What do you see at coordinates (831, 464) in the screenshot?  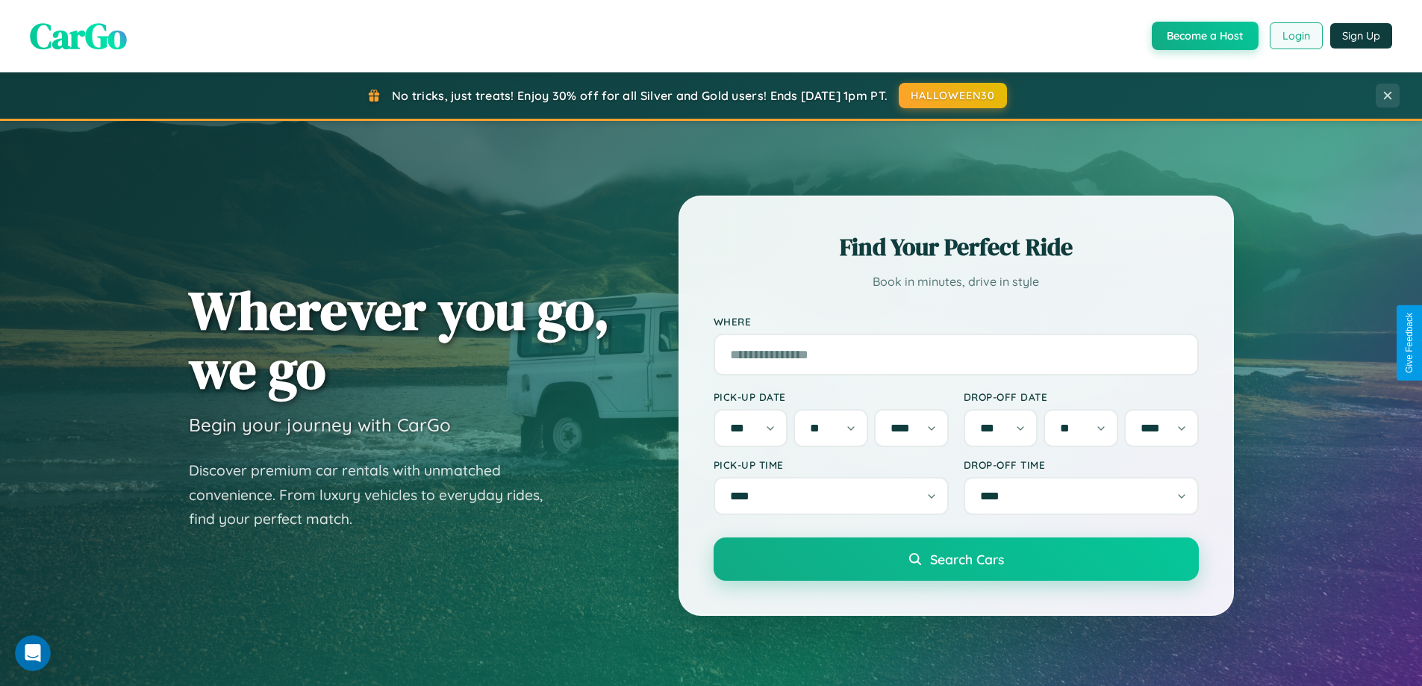 I see `label: Pick-up Time` at bounding box center [831, 464].